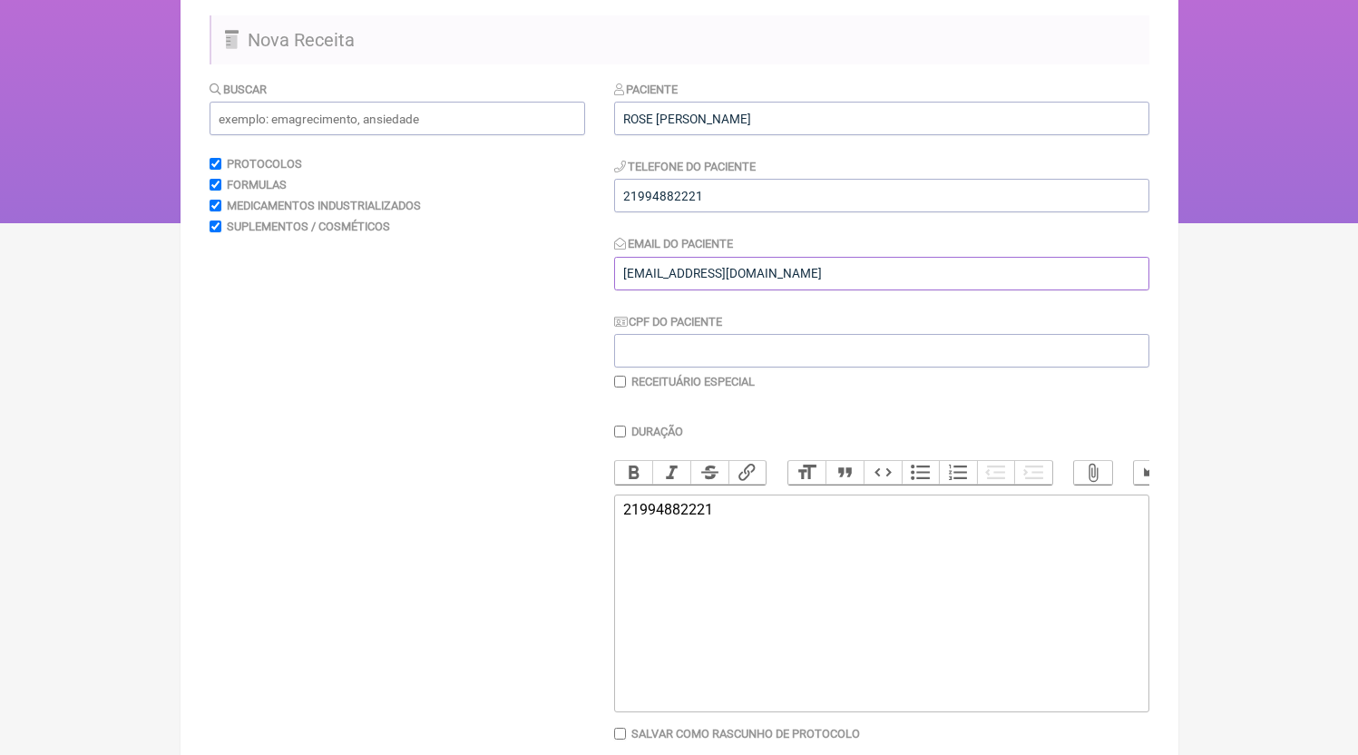 The image size is (1358, 755). I want to click on label: Paciente, so click(646, 89).